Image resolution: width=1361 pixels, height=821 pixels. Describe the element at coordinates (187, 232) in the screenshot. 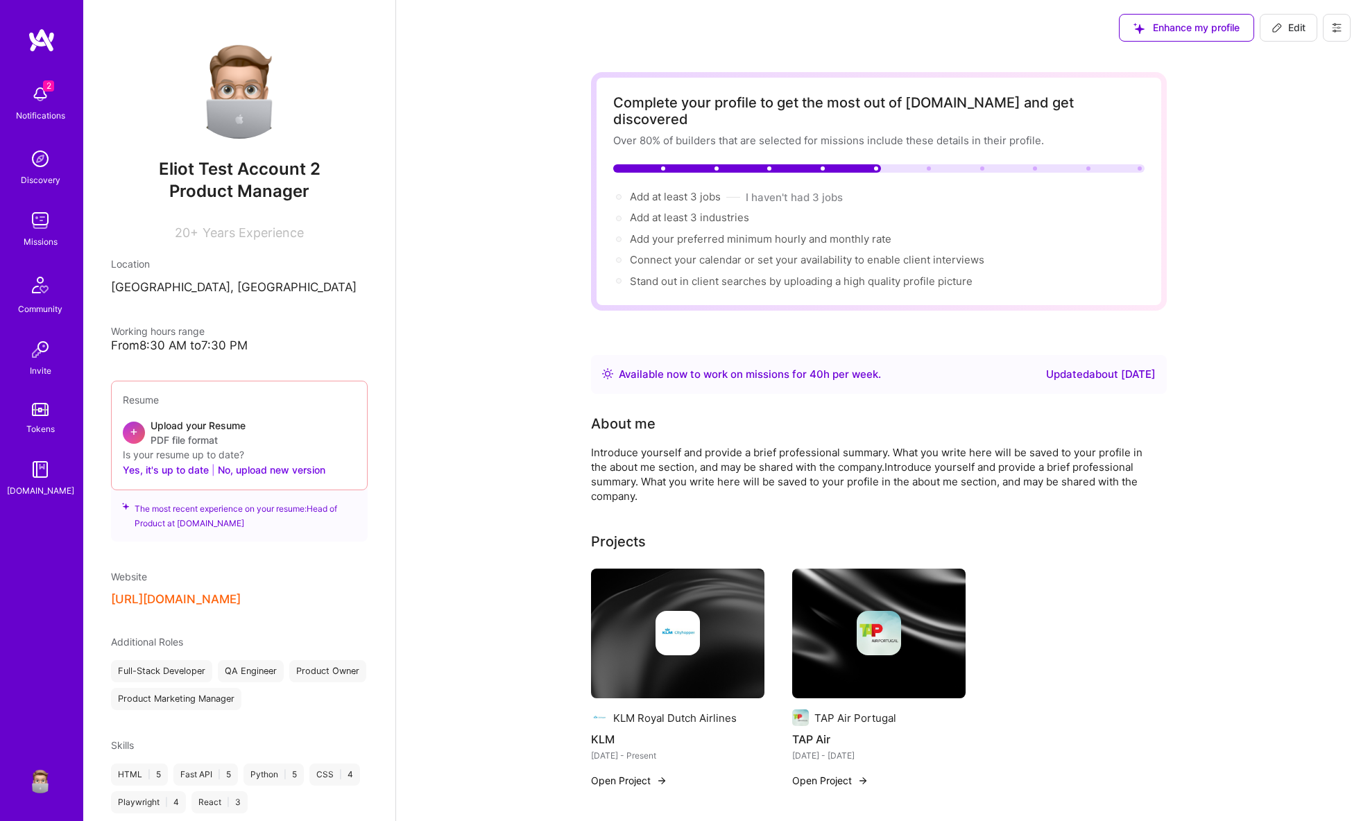

I see `span: 20+` at that location.